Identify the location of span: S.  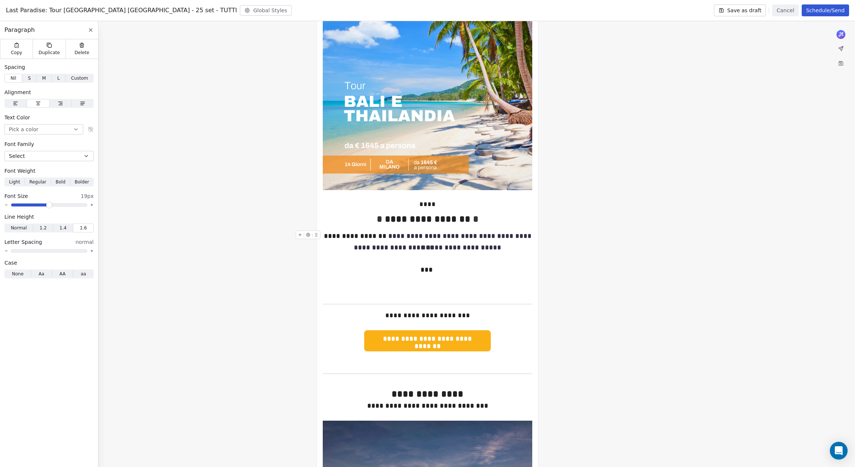
(29, 78).